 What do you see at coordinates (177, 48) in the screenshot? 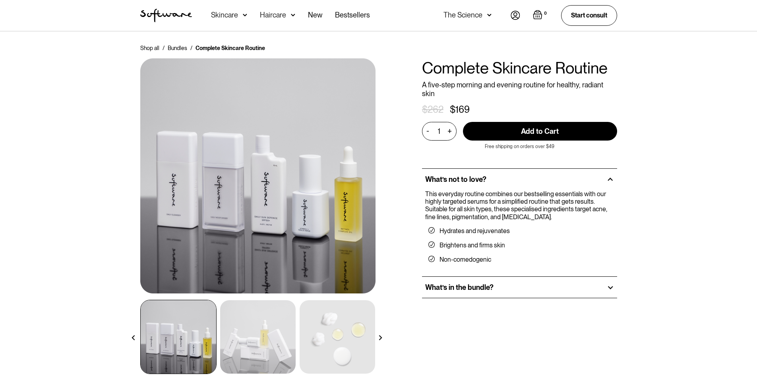
I see `a: Bundles` at bounding box center [177, 48].